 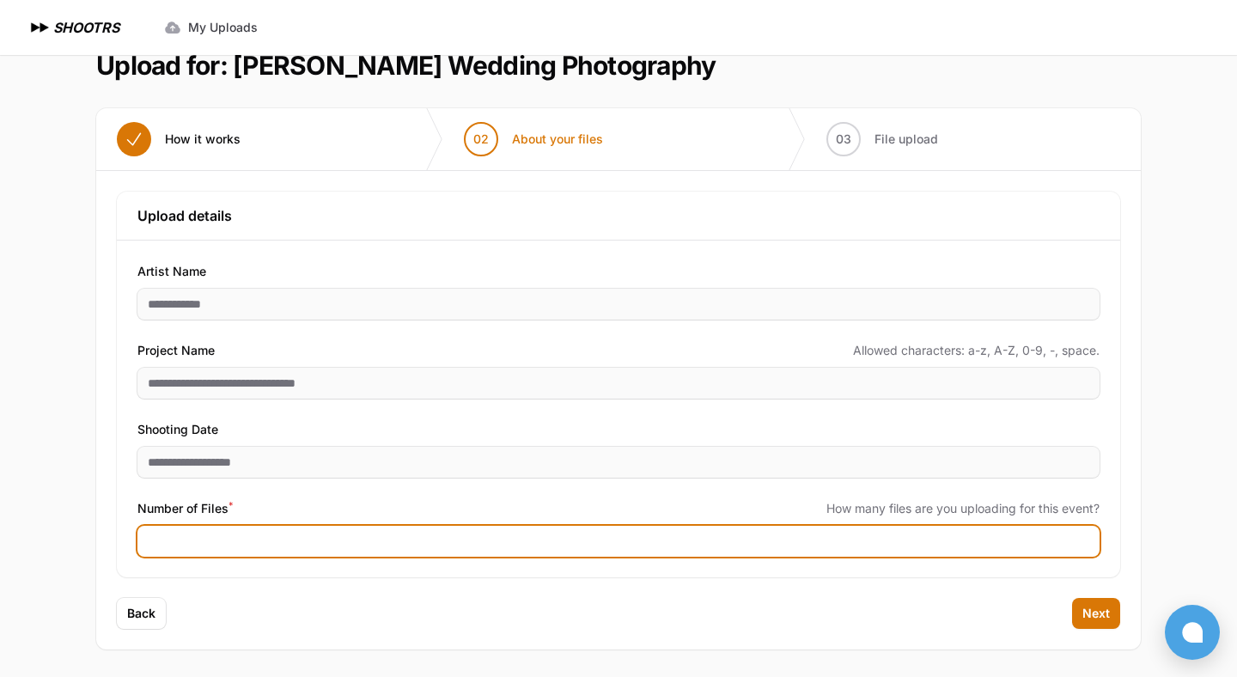 I want to click on h3: Upload details, so click(x=618, y=216).